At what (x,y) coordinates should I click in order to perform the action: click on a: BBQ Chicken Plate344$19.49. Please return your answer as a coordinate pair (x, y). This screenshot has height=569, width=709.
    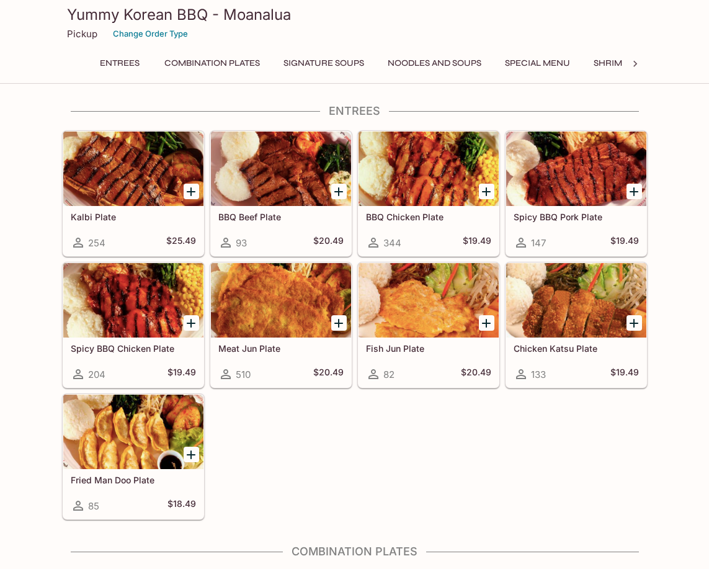
    Looking at the image, I should click on (429, 193).